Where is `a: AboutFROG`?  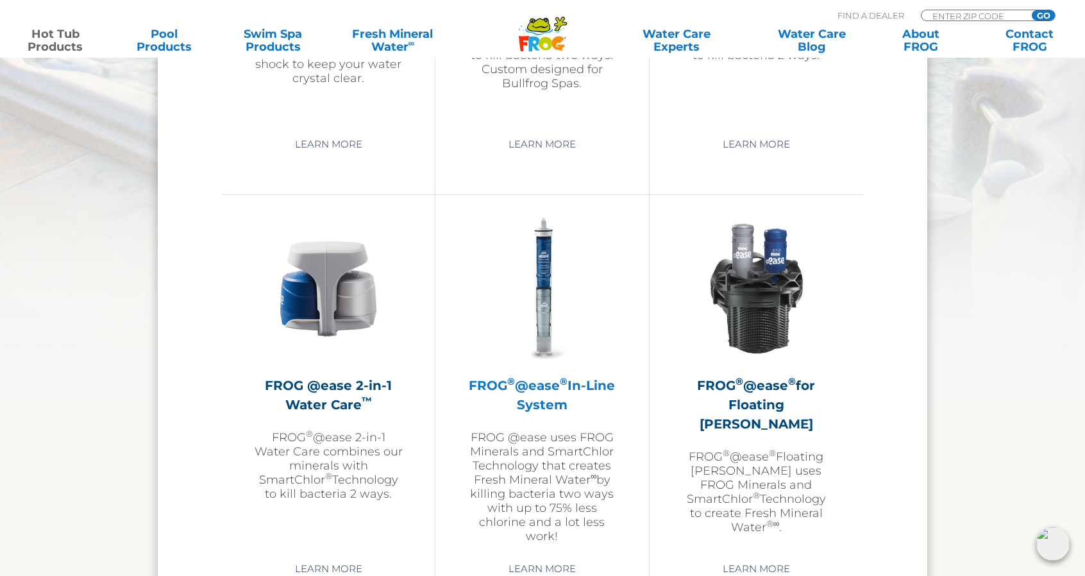 a: AboutFROG is located at coordinates (921, 40).